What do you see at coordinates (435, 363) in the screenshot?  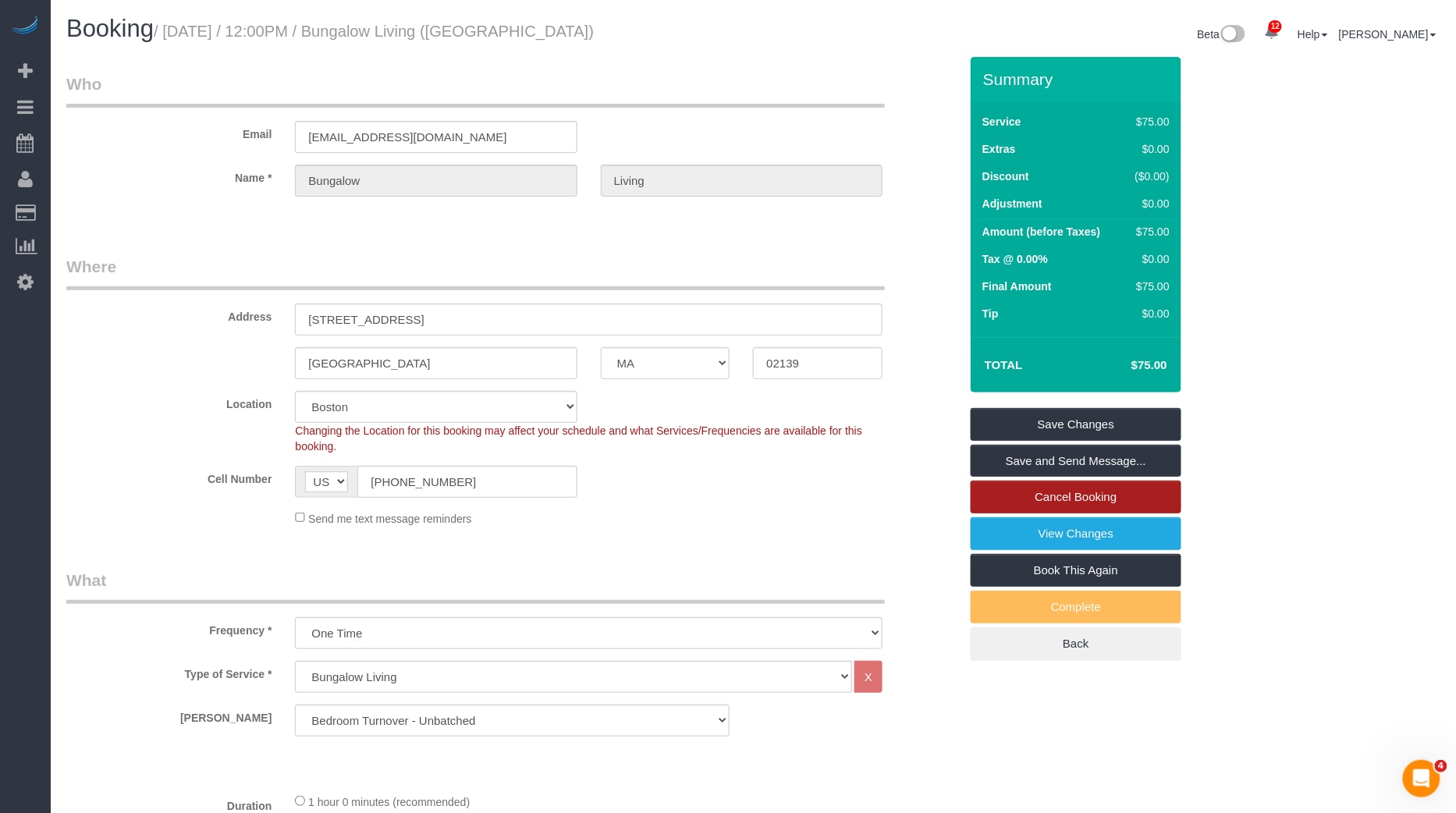 I see `input: City` at bounding box center [435, 363].